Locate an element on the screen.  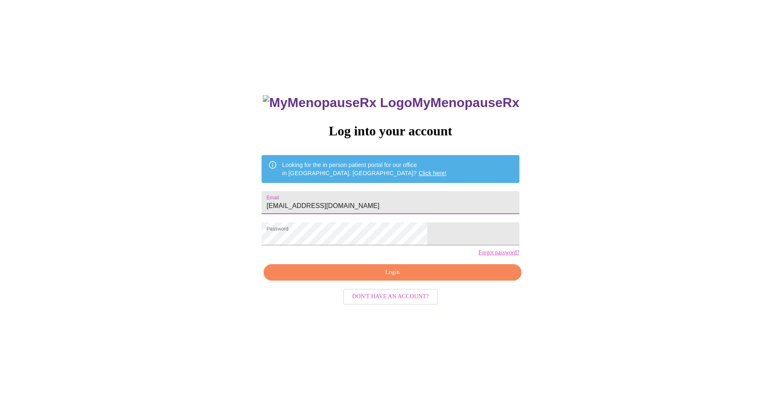
a: Forgot password? is located at coordinates (499, 252).